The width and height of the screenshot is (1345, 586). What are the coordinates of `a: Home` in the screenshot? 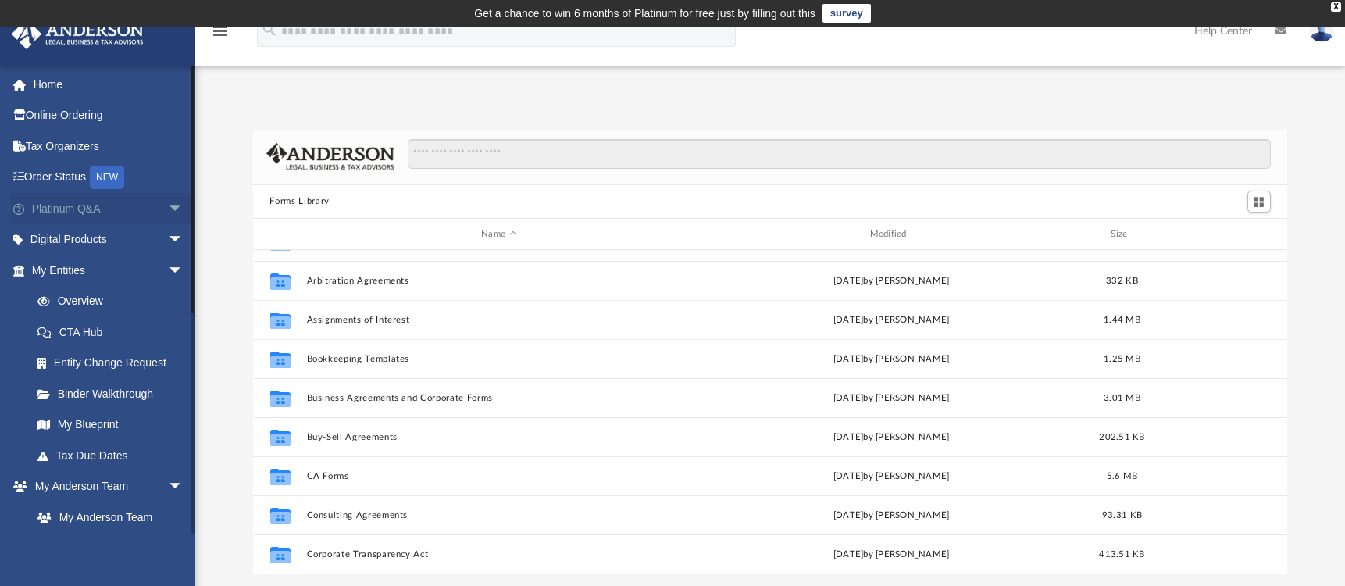 It's located at (109, 84).